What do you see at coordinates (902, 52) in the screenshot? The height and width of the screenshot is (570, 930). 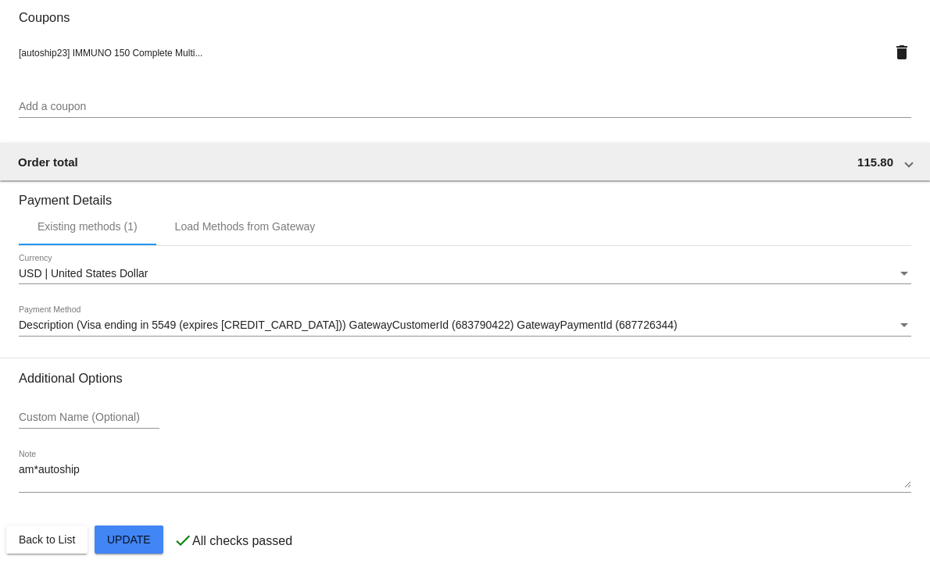 I see `mat-icon: delete` at bounding box center [902, 52].